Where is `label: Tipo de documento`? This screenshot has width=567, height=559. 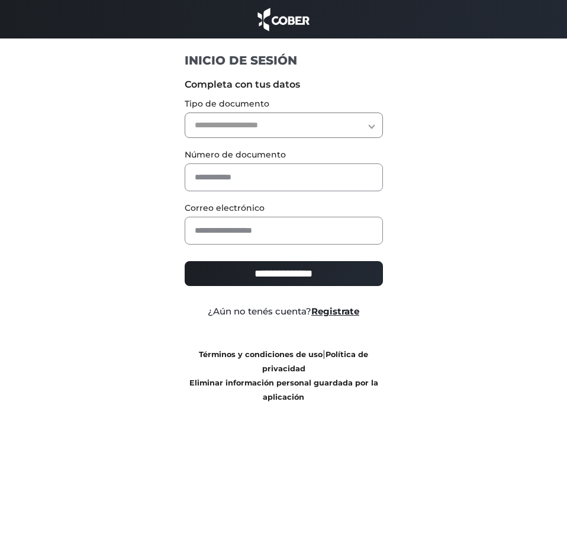
label: Tipo de documento is located at coordinates (283, 104).